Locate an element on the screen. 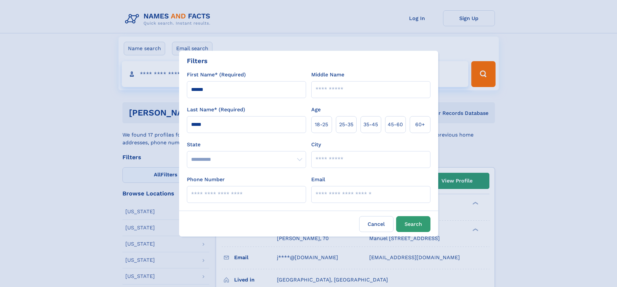 The width and height of the screenshot is (617, 287). span: 18‑25 is located at coordinates (321, 125).